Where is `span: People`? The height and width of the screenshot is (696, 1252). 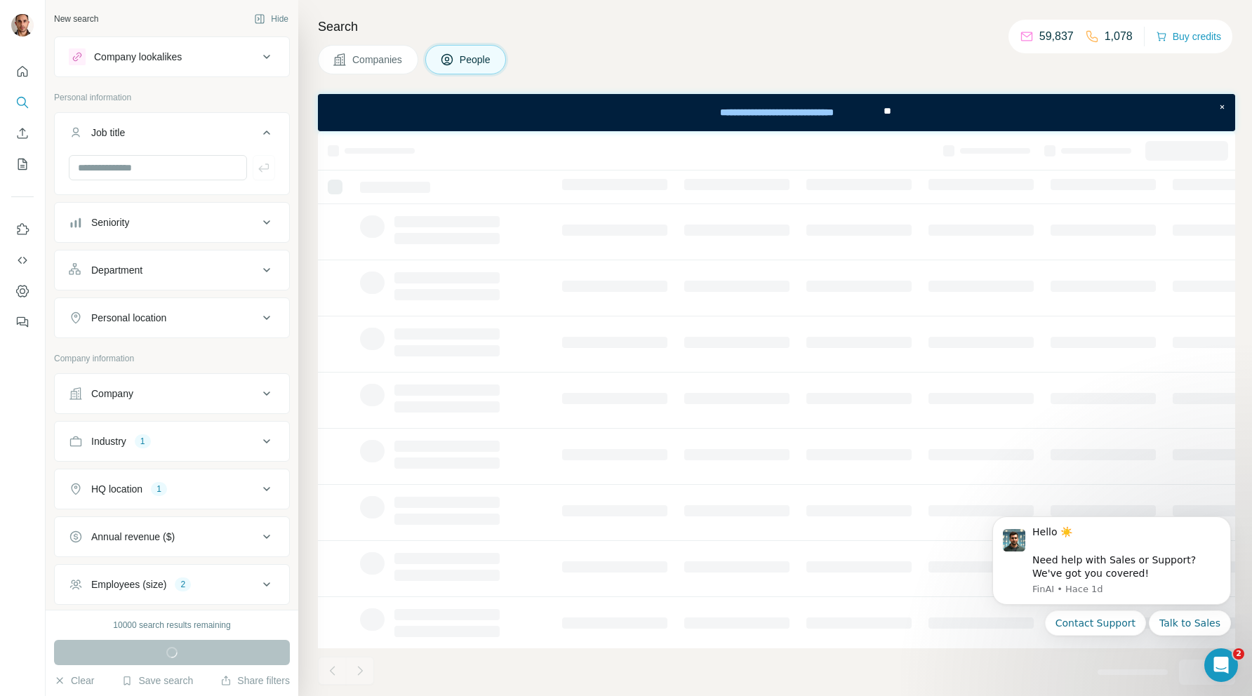 span: People is located at coordinates (476, 60).